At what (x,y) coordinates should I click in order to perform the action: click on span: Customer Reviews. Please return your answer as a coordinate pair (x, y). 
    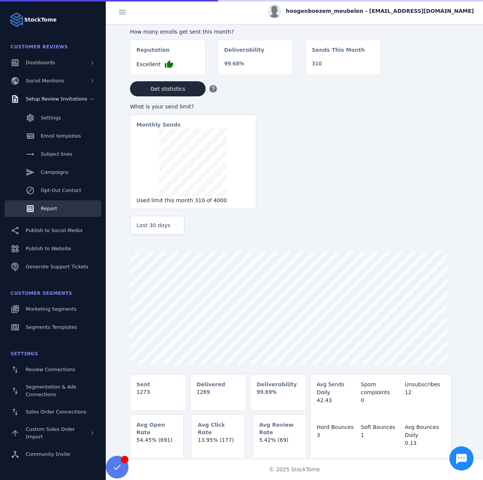
    Looking at the image, I should click on (39, 47).